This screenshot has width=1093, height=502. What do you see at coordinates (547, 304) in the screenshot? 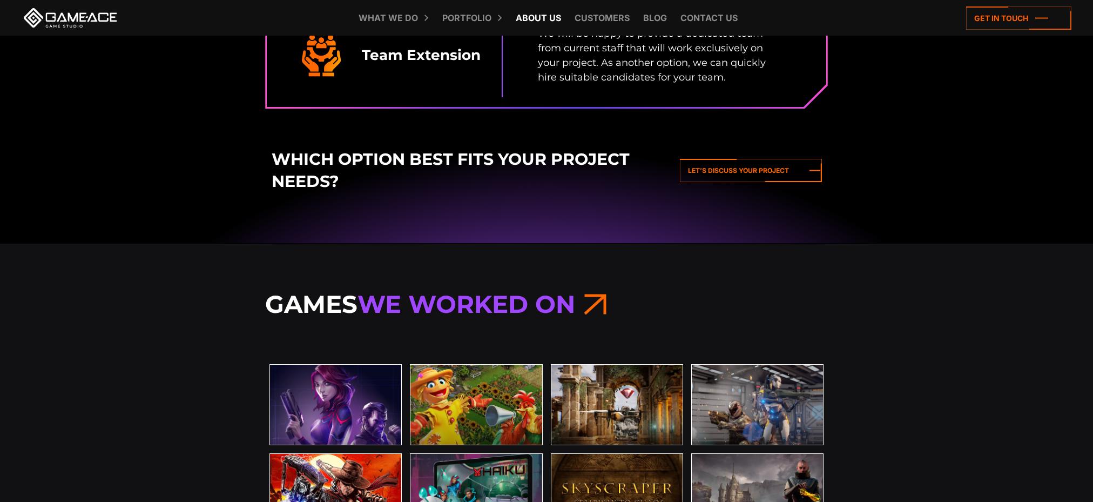
I see `h3: Games` at bounding box center [547, 304].